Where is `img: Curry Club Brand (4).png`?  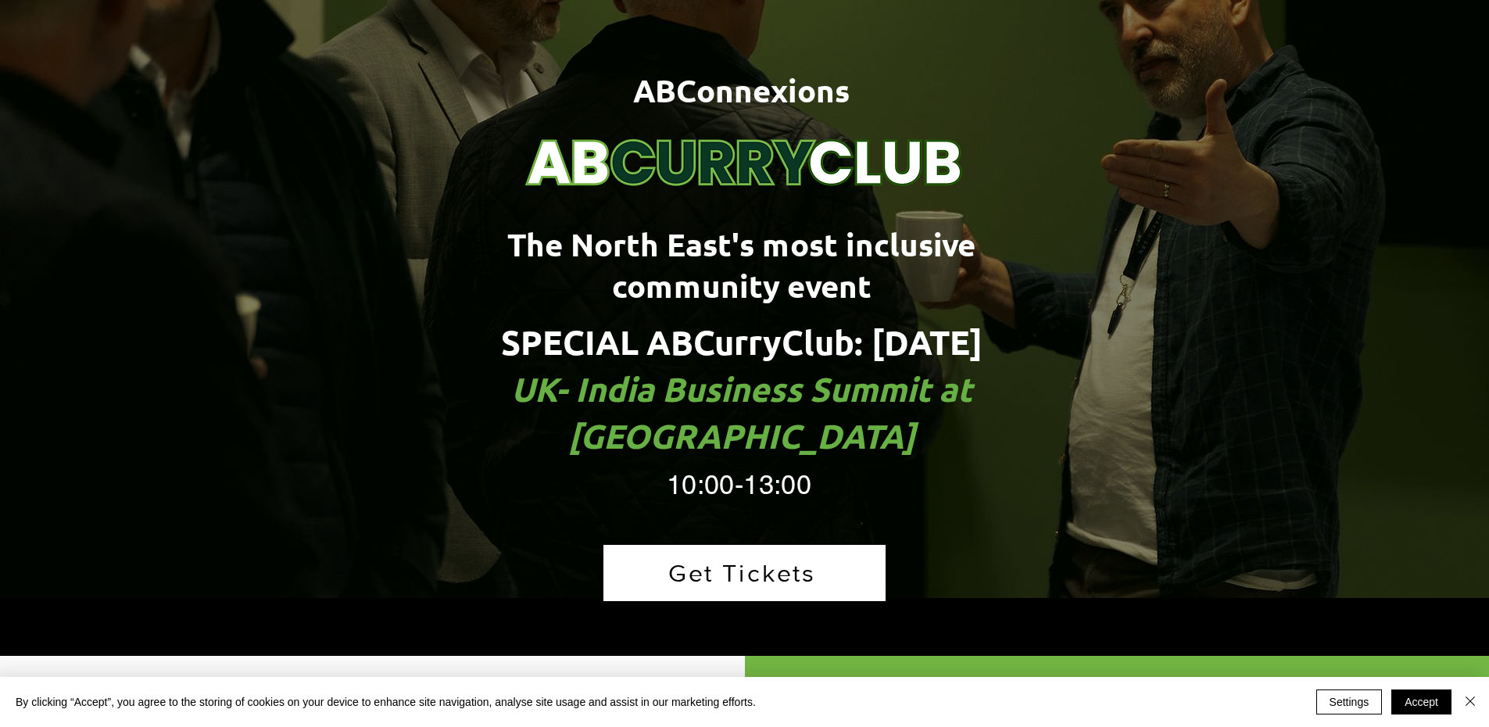 img: Curry Club Brand (4).png is located at coordinates (745, 118).